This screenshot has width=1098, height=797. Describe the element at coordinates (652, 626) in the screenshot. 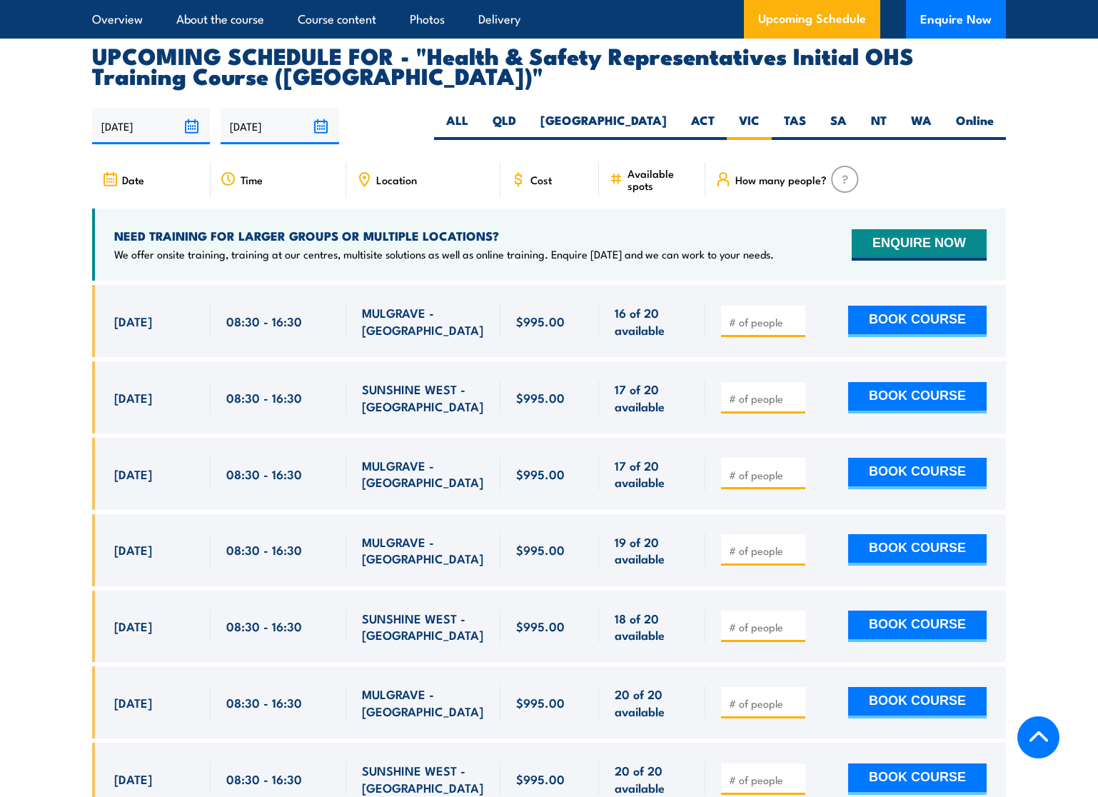

I see `span: 18 of 20 available` at that location.